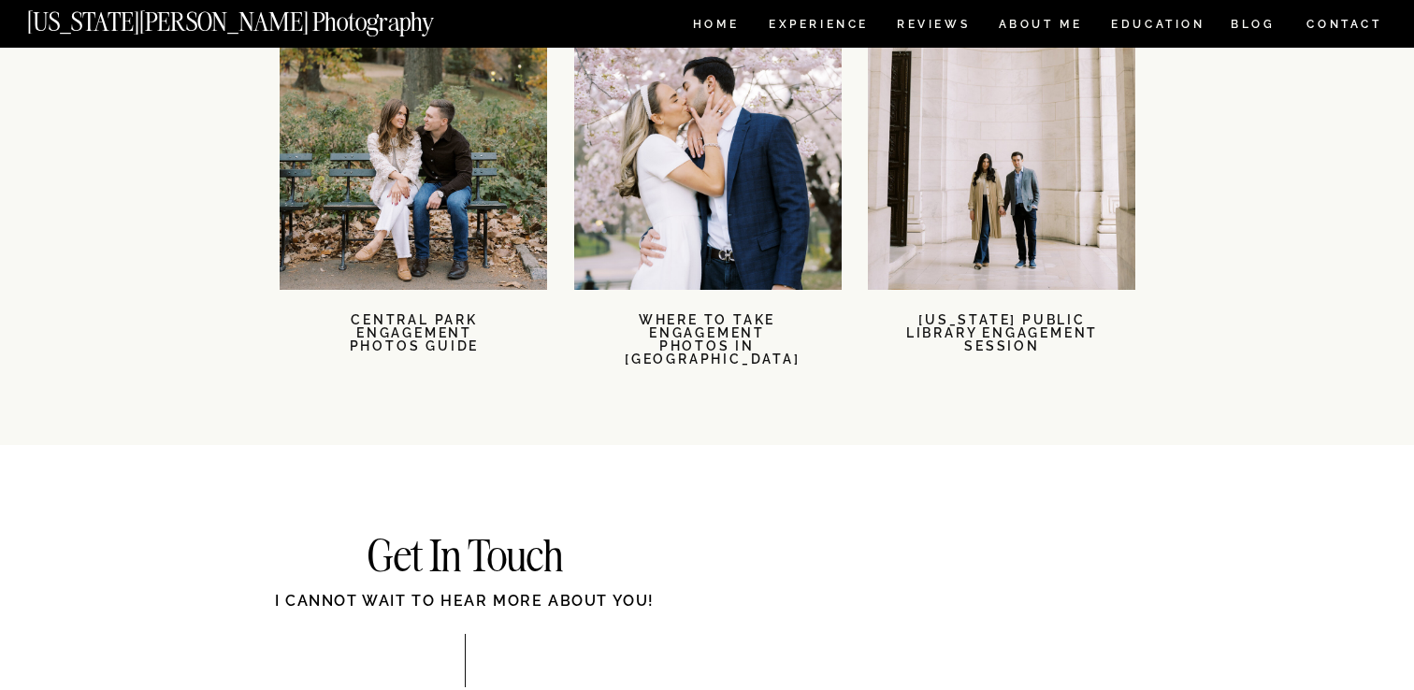 This screenshot has width=1414, height=690. I want to click on nav: Experience, so click(817, 26).